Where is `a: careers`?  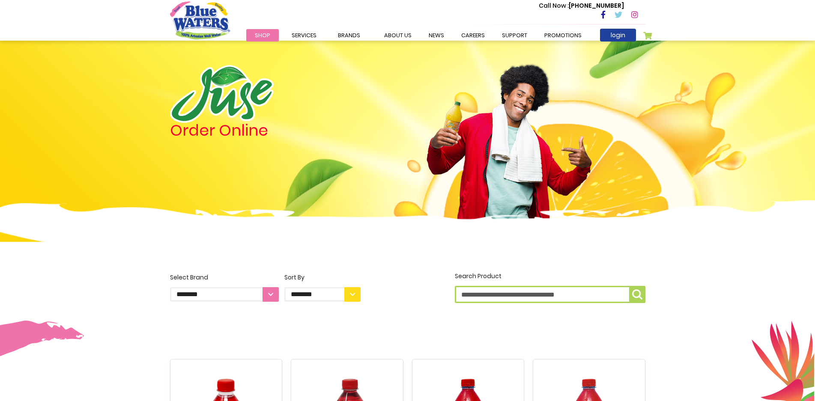
a: careers is located at coordinates (473, 35).